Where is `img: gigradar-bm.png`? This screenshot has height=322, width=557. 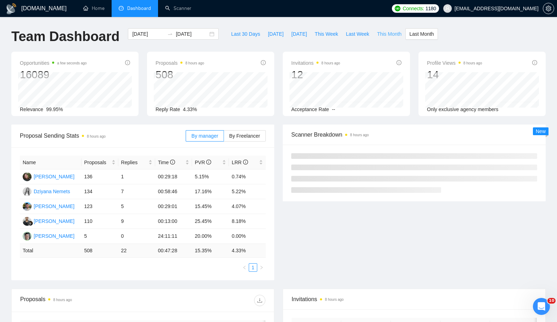 img: gigradar-bm.png is located at coordinates (30, 224).